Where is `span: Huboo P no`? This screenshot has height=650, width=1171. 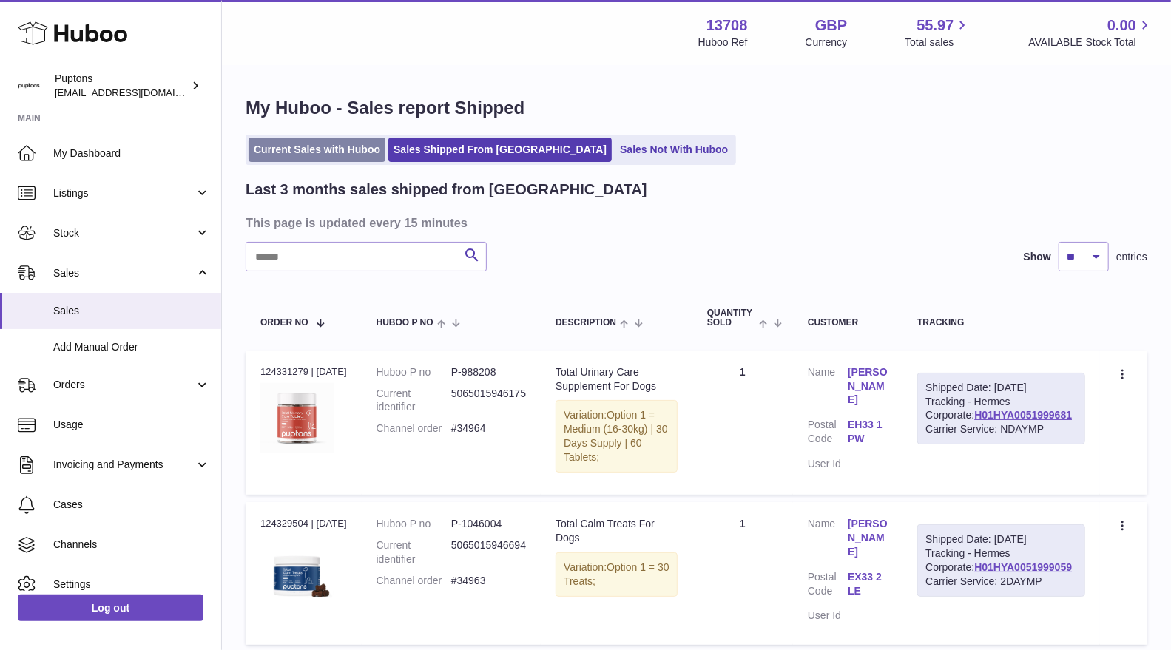 span: Huboo P no is located at coordinates (405, 323).